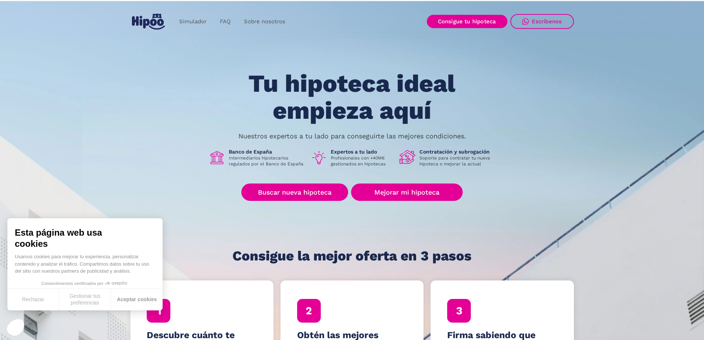  What do you see at coordinates (265, 21) in the screenshot?
I see `a: Sobre nosotros` at bounding box center [265, 21].